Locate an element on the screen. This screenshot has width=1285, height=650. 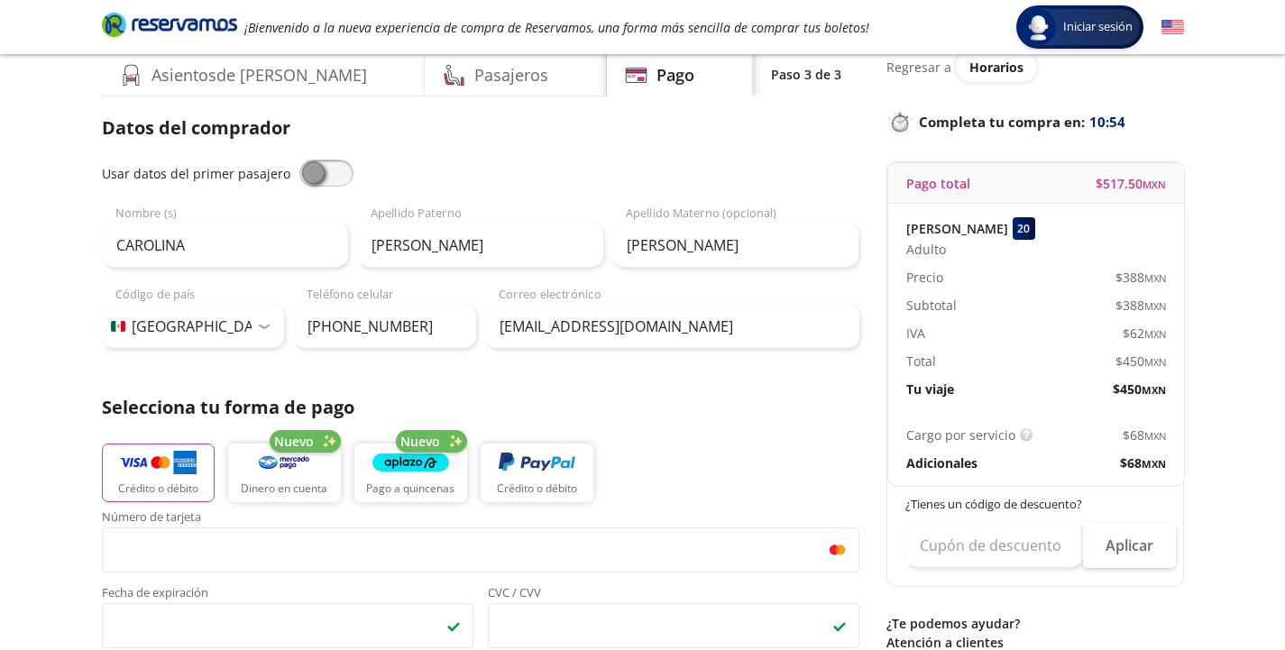
p: Paso 3 de 3 is located at coordinates (806, 74).